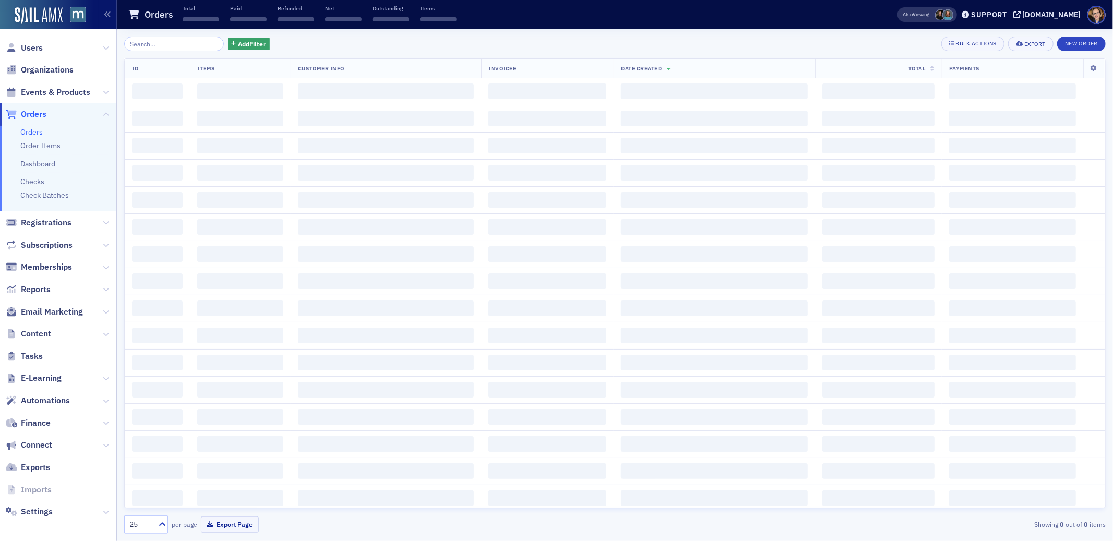  Describe the element at coordinates (29, 512) in the screenshot. I see `a: Settings` at that location.